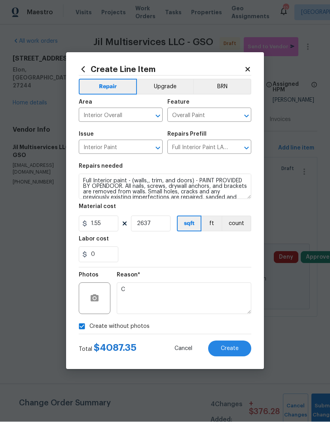 Image resolution: width=330 pixels, height=422 pixels. I want to click on textarea: Full Interior paint - (walls,, trim, and doors) - PAINT PROVIDED BY OPENDOOR. All nails, screws, ..., so click(165, 187).